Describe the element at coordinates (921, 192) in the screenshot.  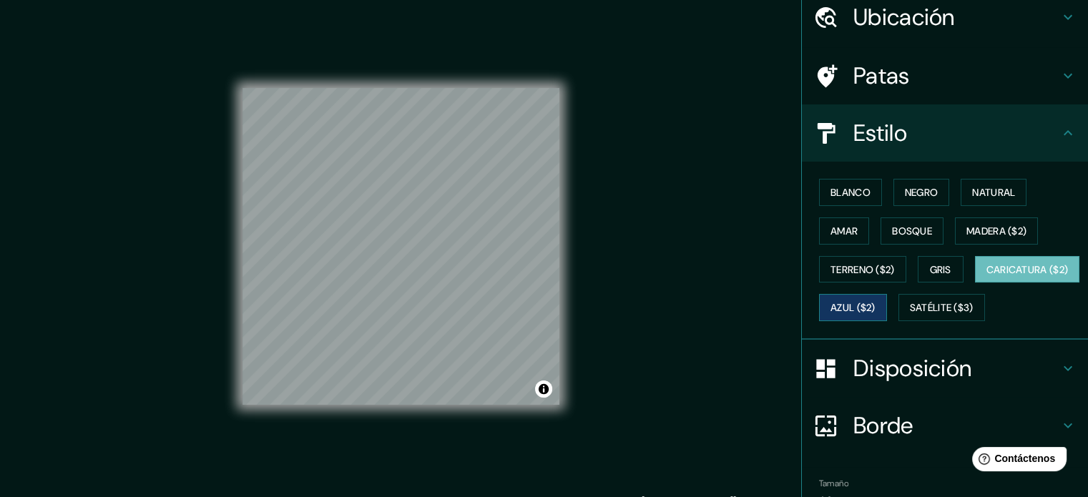
I see `button: Negro` at that location.